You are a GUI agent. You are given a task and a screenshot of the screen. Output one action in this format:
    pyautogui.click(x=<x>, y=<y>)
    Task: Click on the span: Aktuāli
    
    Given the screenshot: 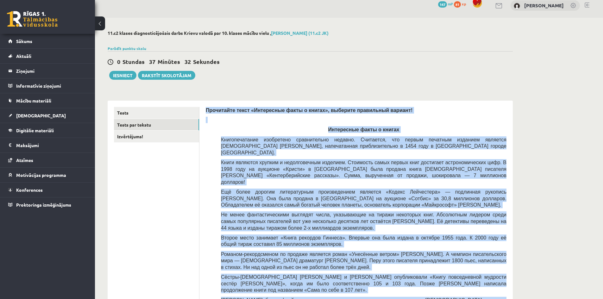 What is the action you would take?
    pyautogui.click(x=24, y=56)
    